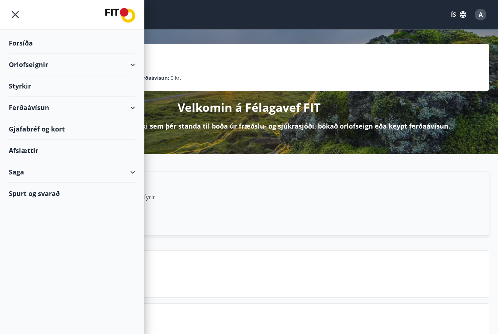 The width and height of the screenshot is (498, 334). Describe the element at coordinates (481, 15) in the screenshot. I see `span: A` at that location.